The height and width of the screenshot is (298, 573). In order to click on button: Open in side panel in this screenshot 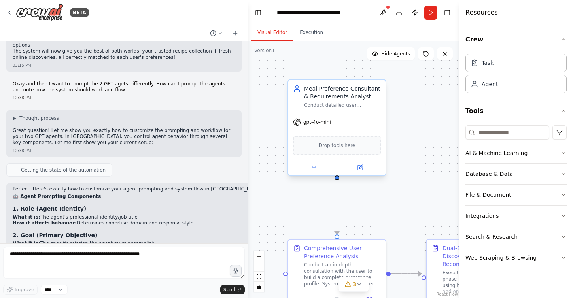, I will do `click(360, 168)`.